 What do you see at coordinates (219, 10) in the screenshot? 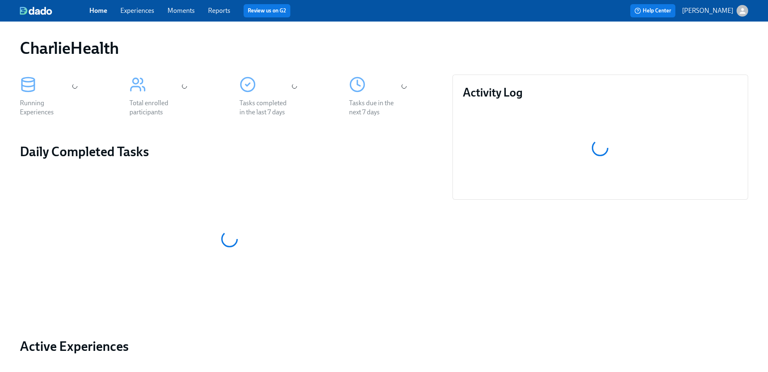
I see `a: Reports` at bounding box center [219, 10].